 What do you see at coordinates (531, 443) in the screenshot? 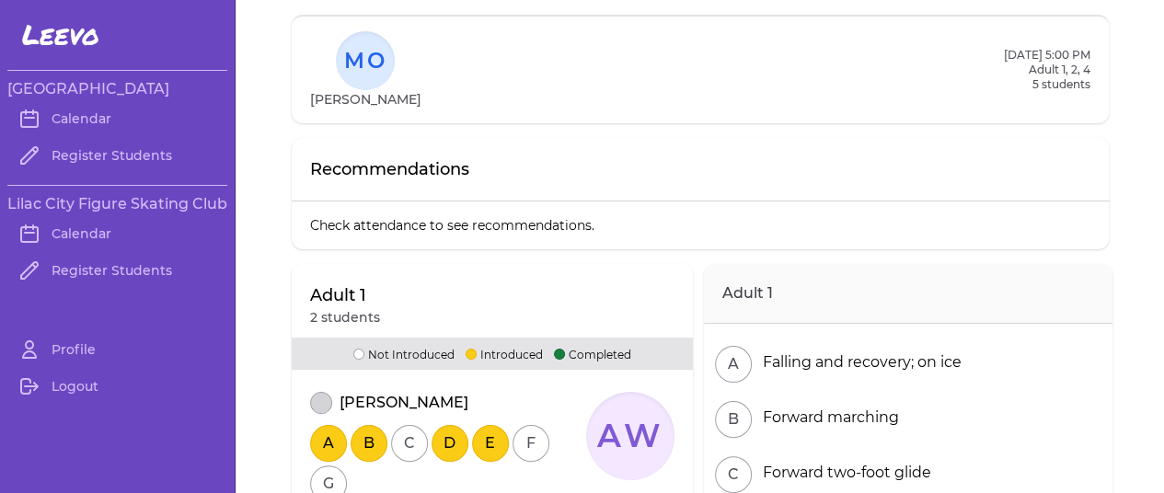
I see `button: F` at bounding box center [531, 443].